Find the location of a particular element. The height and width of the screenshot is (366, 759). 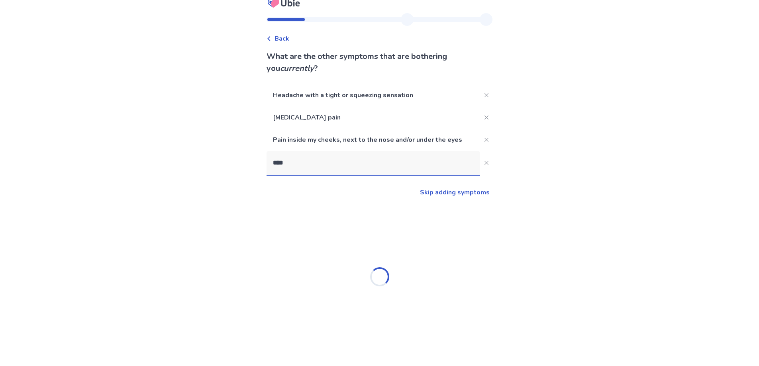

p: Headache with a tight or squeezing sensation is located at coordinates (373, 95).